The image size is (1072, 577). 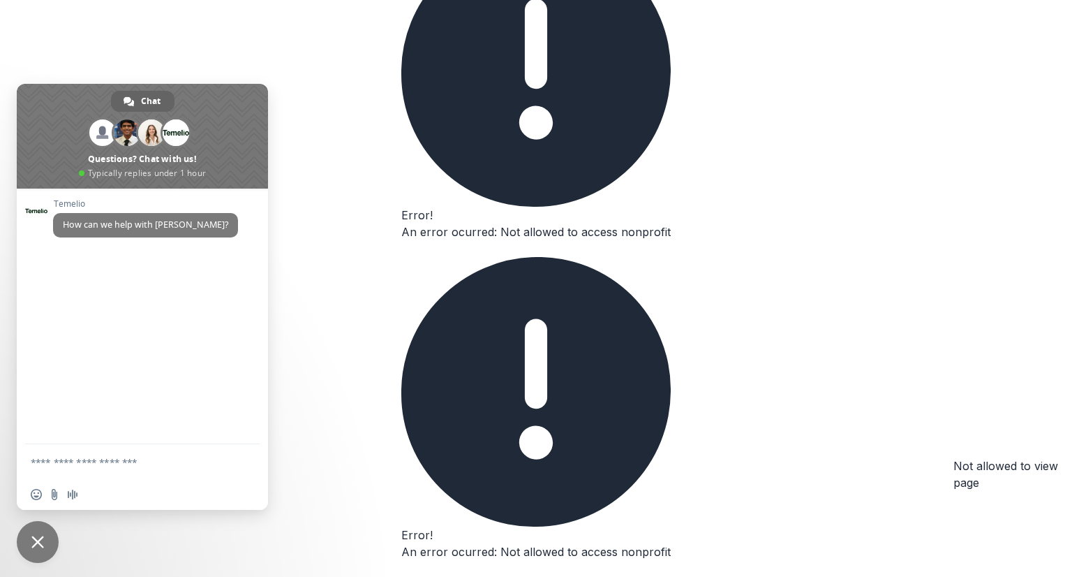 I want to click on a: Close chat, so click(x=38, y=542).